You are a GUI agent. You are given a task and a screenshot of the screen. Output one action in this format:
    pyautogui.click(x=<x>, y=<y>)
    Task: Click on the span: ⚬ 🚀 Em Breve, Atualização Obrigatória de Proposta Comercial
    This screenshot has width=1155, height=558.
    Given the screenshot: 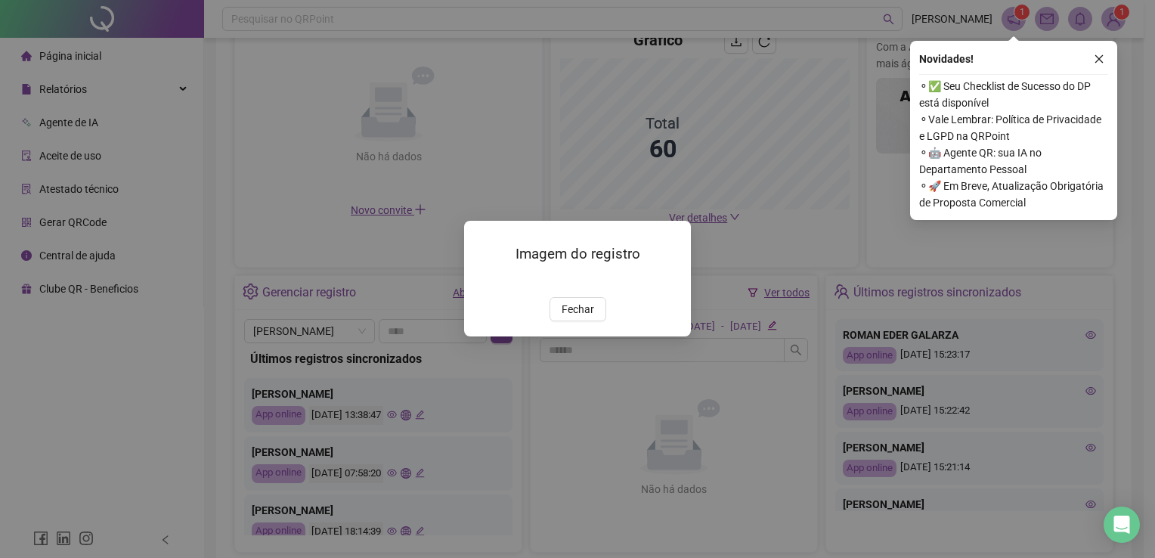 What is the action you would take?
    pyautogui.click(x=1013, y=194)
    